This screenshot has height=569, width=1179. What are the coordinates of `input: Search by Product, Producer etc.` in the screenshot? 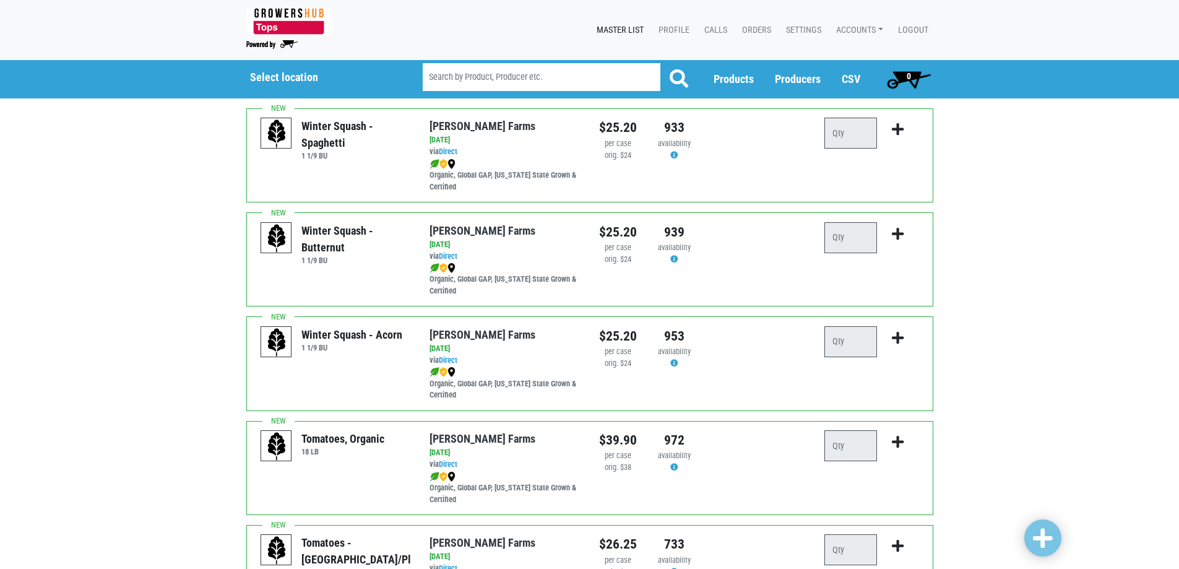 It's located at (542, 77).